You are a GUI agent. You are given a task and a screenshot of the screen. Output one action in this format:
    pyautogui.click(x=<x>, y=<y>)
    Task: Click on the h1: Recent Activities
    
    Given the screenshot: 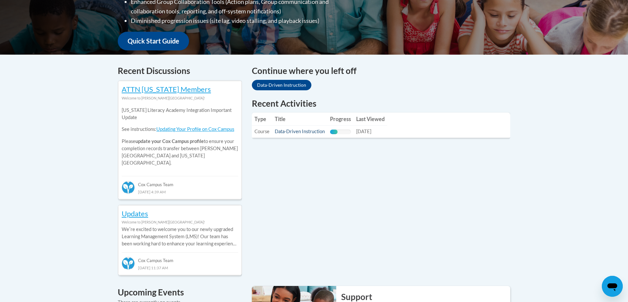 What is the action you would take?
    pyautogui.click(x=381, y=103)
    